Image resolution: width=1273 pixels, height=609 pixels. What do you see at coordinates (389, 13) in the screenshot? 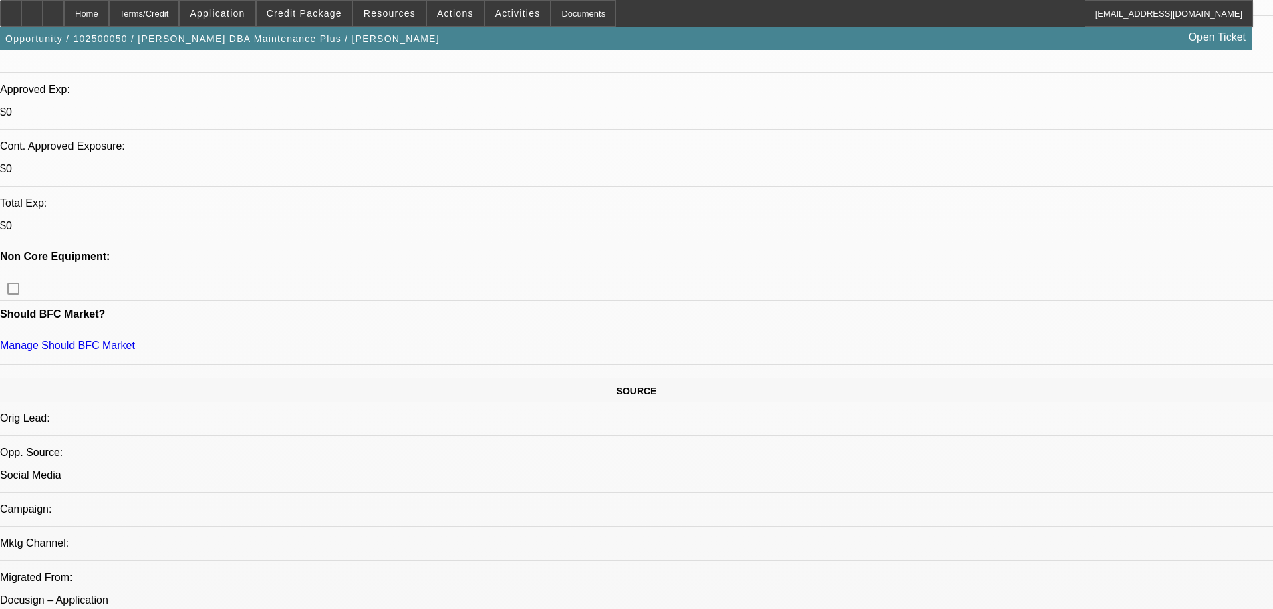
I see `button: Resources` at bounding box center [389, 13].